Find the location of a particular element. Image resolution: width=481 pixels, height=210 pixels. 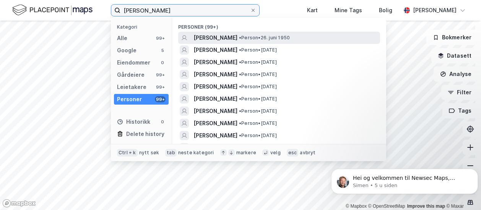

div: neste kategori is located at coordinates (196, 153).